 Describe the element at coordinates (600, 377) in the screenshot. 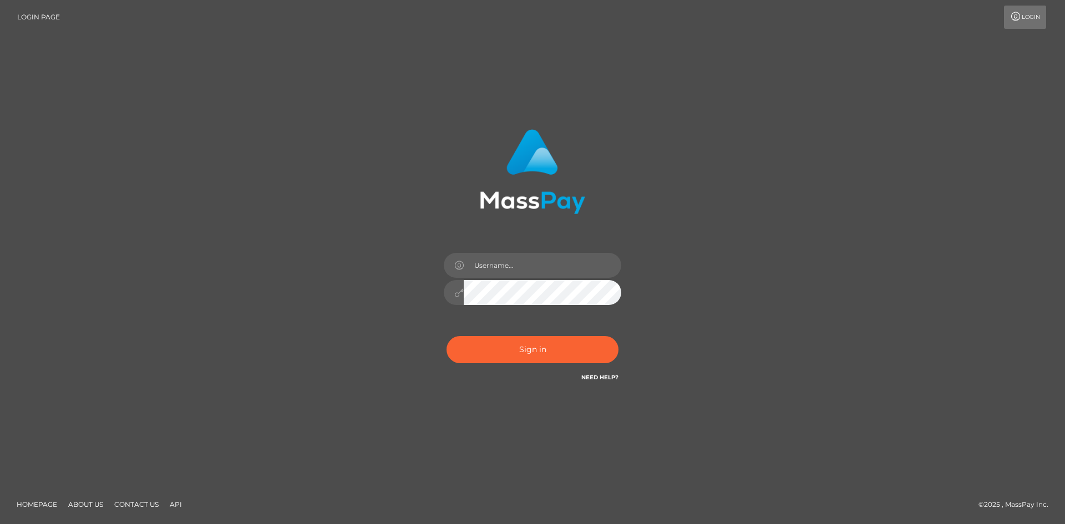

I see `a: Need Help?` at that location.